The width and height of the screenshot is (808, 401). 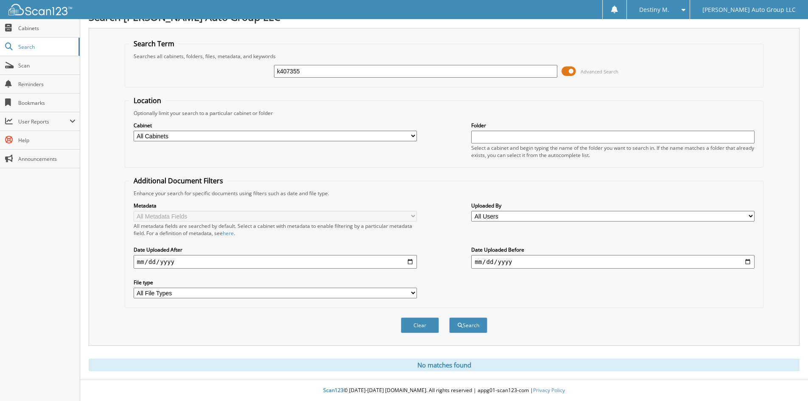 I want to click on legend: Search Term, so click(x=154, y=44).